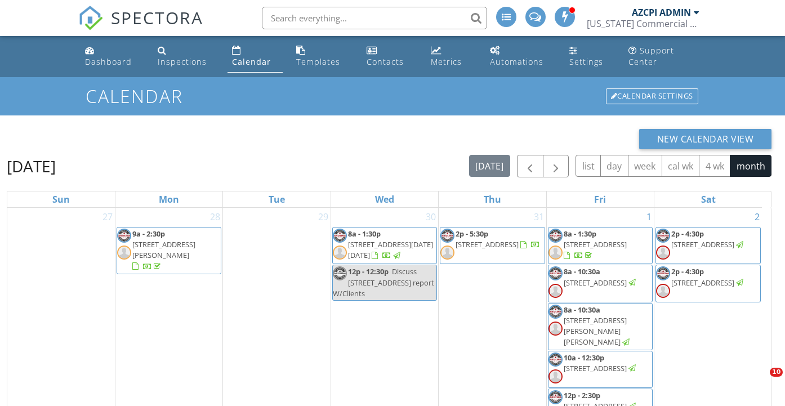  I want to click on span: 2p - 5:30p, so click(472, 234).